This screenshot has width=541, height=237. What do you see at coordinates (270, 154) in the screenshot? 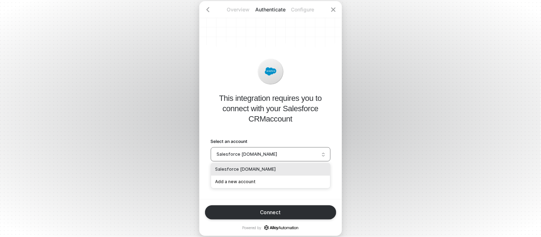
I see `span: Salesforce automationqa-dev-ed.my.salesforce.com` at bounding box center [270, 154].